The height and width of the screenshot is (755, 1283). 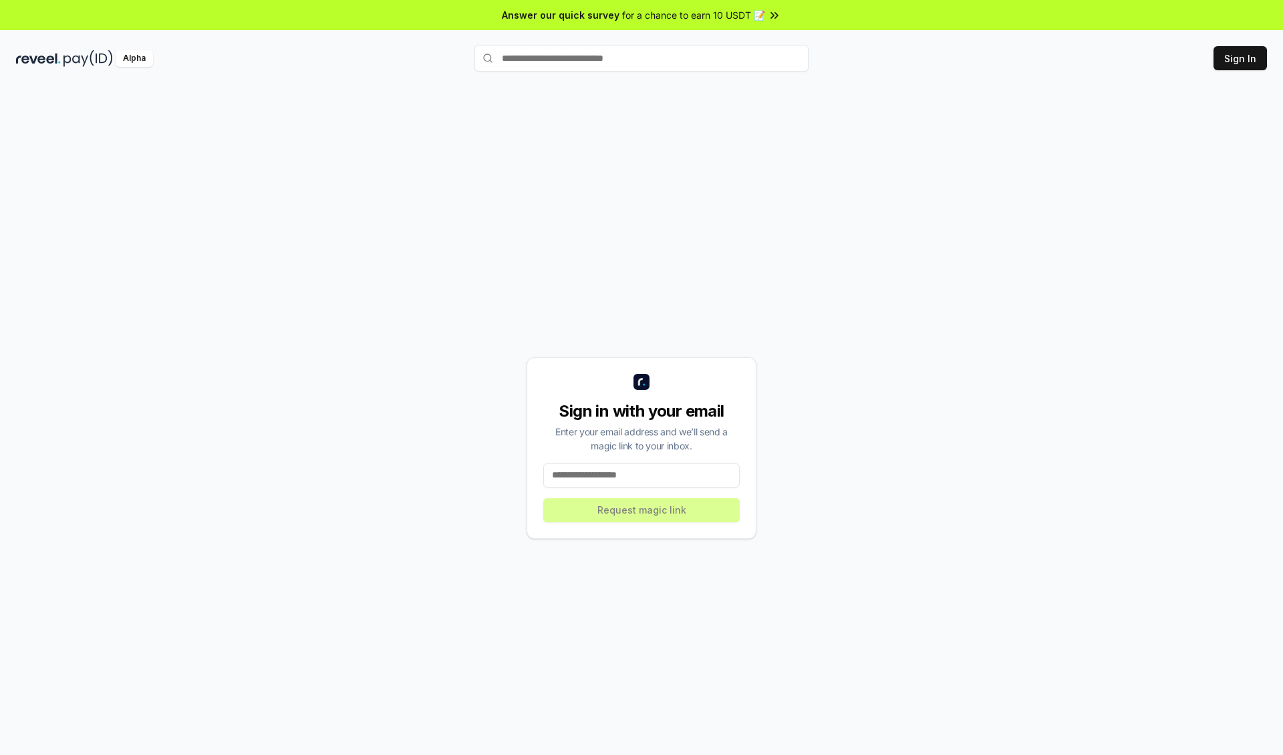 What do you see at coordinates (694, 15) in the screenshot?
I see `span: for a chance to earn 10 USDT 📝` at bounding box center [694, 15].